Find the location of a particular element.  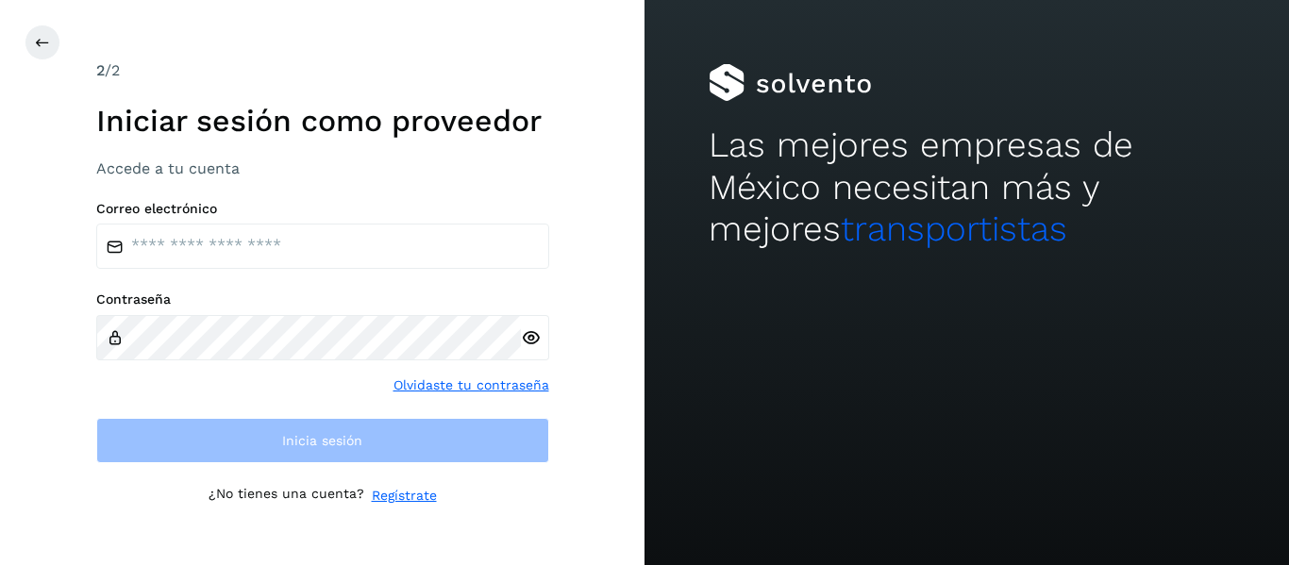

p: ¿No tienes una cuenta? is located at coordinates (286, 496).